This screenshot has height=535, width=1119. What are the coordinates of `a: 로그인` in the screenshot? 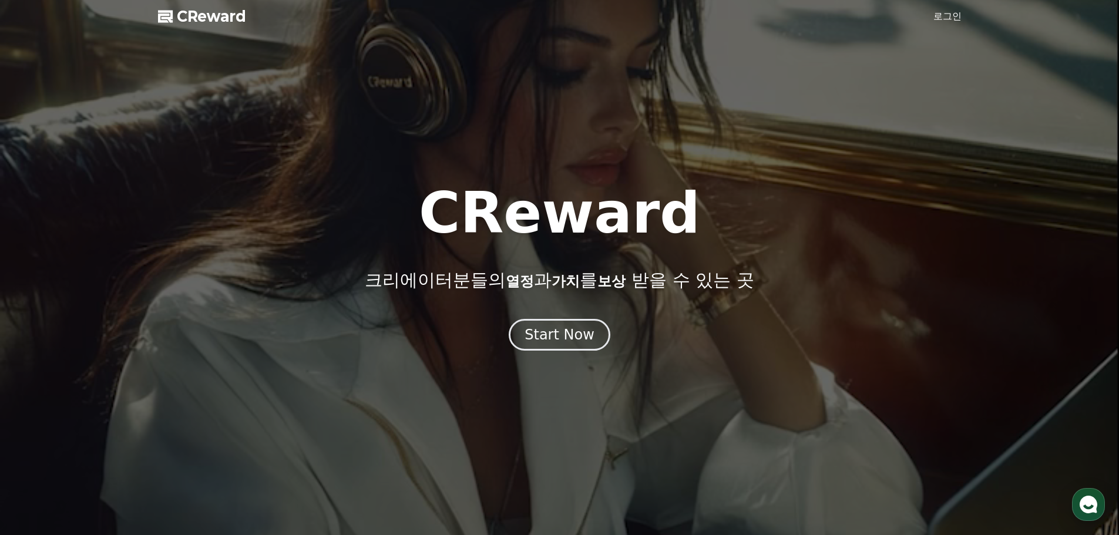 It's located at (947, 16).